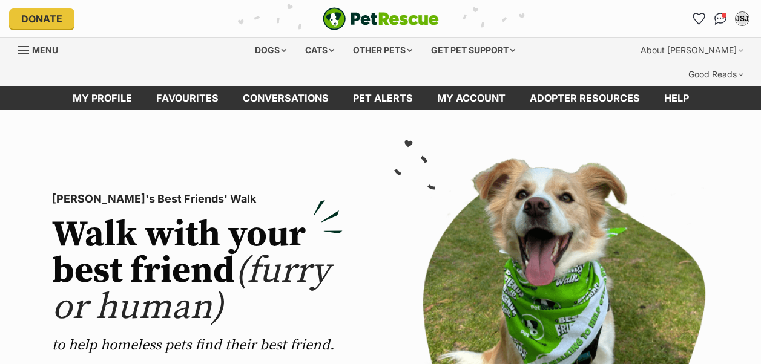 The image size is (761, 364). What do you see at coordinates (191, 289) in the screenshot?
I see `span: (furry or human)` at bounding box center [191, 289].